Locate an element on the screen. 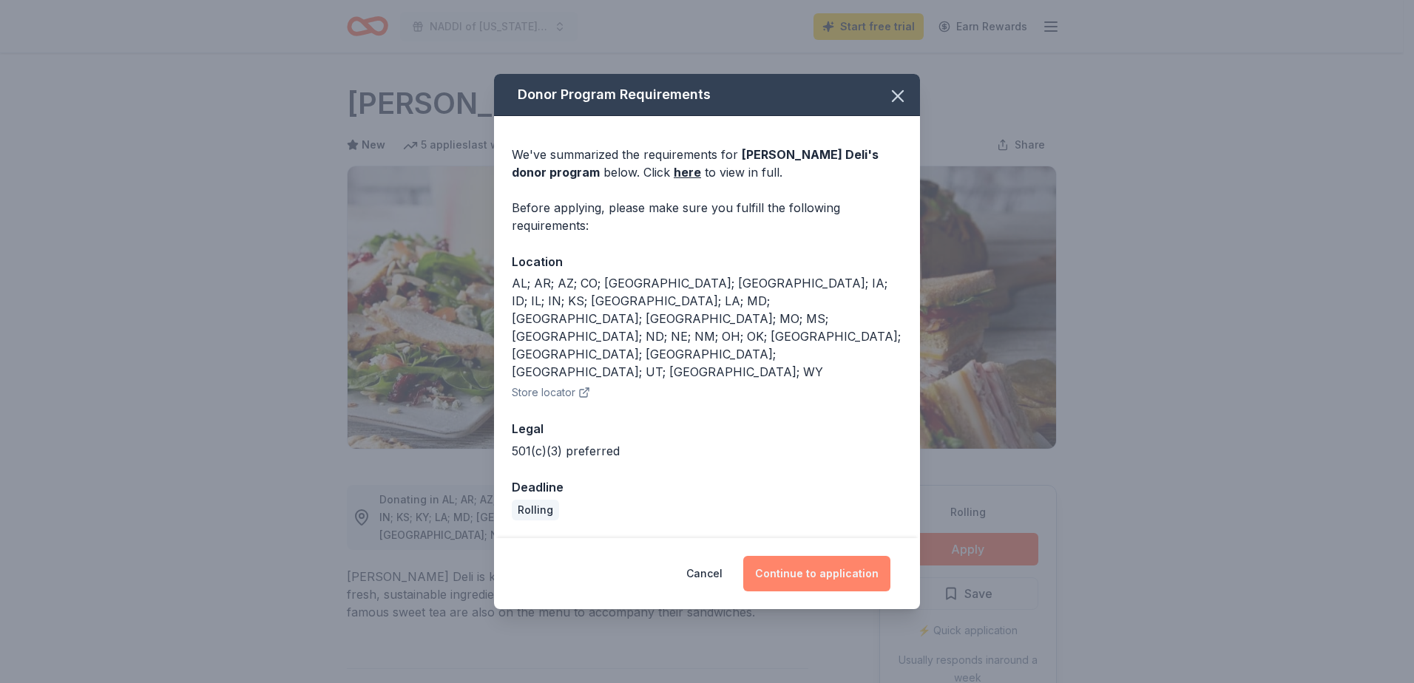 This screenshot has height=683, width=1414. div: Deadline is located at coordinates (707, 487).